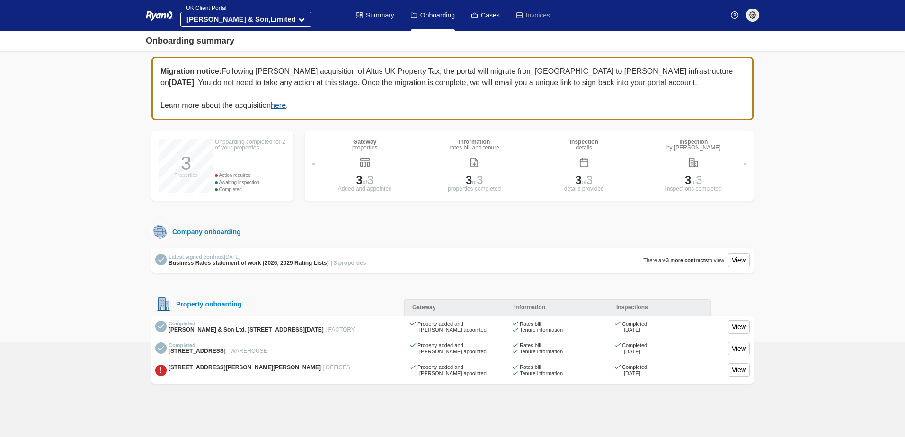 Image resolution: width=905 pixels, height=437 pixels. What do you see at coordinates (475, 189) in the screenshot?
I see `div: properties completed` at bounding box center [475, 189].